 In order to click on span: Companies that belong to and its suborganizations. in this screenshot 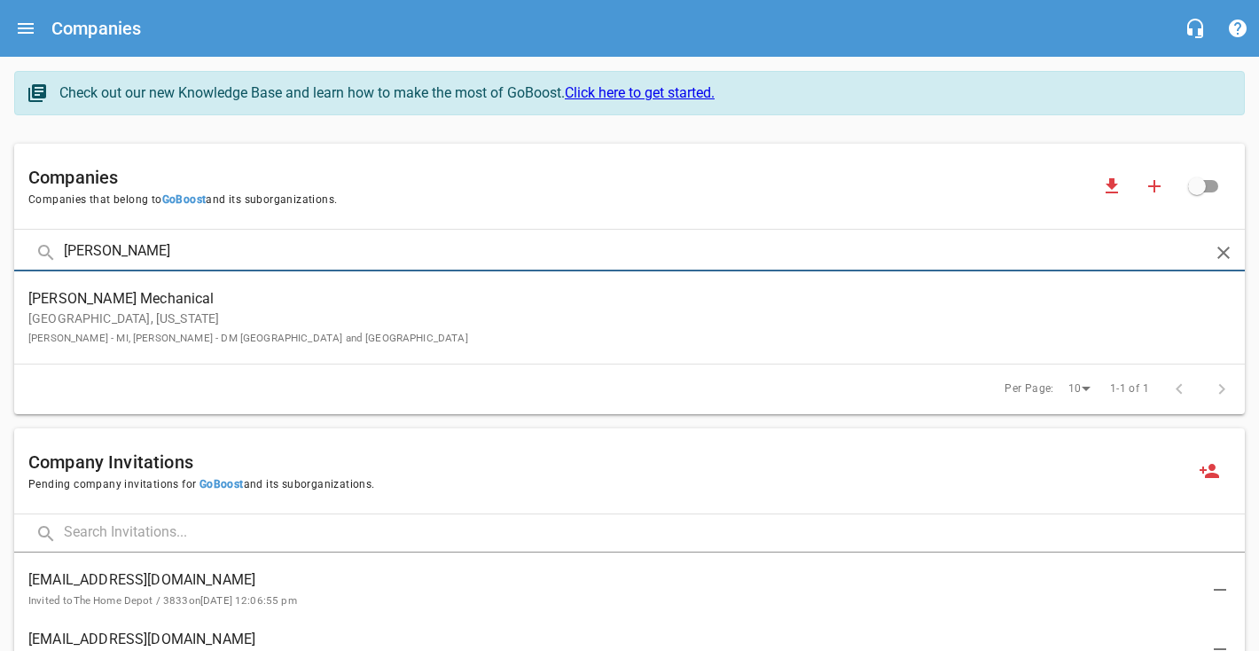, I will do `click(559, 200)`.